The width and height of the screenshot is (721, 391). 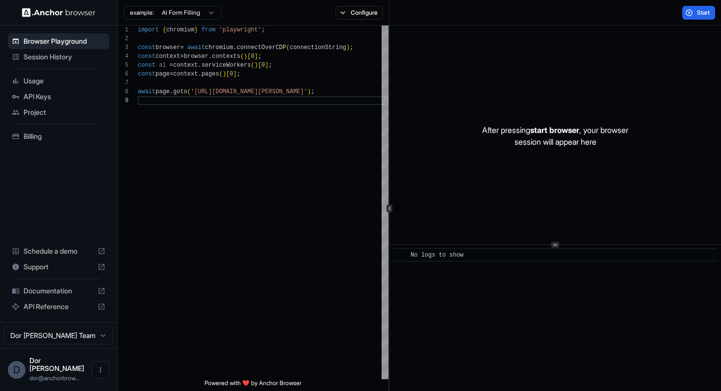 What do you see at coordinates (58, 307) in the screenshot?
I see `span: API Reference` at bounding box center [58, 307].